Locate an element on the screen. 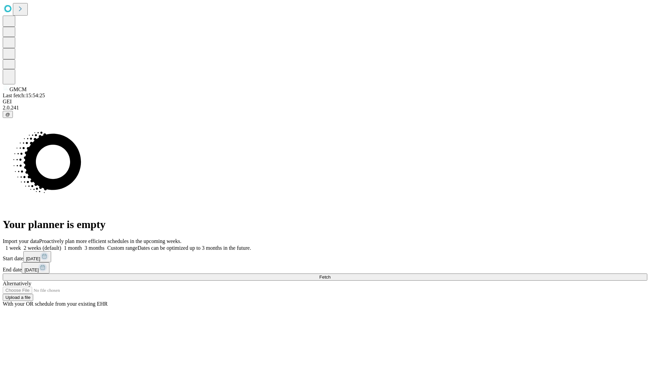 This screenshot has width=650, height=366. span: Dates can be optimized up to 3 months in the future. is located at coordinates (194, 248).